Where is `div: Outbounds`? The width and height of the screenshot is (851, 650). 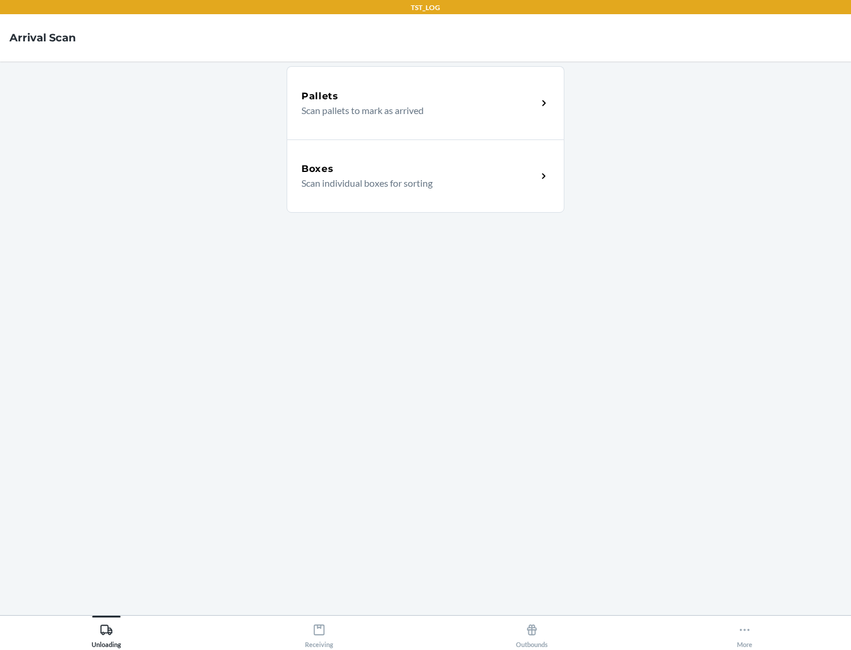
div: Outbounds is located at coordinates (532, 633).